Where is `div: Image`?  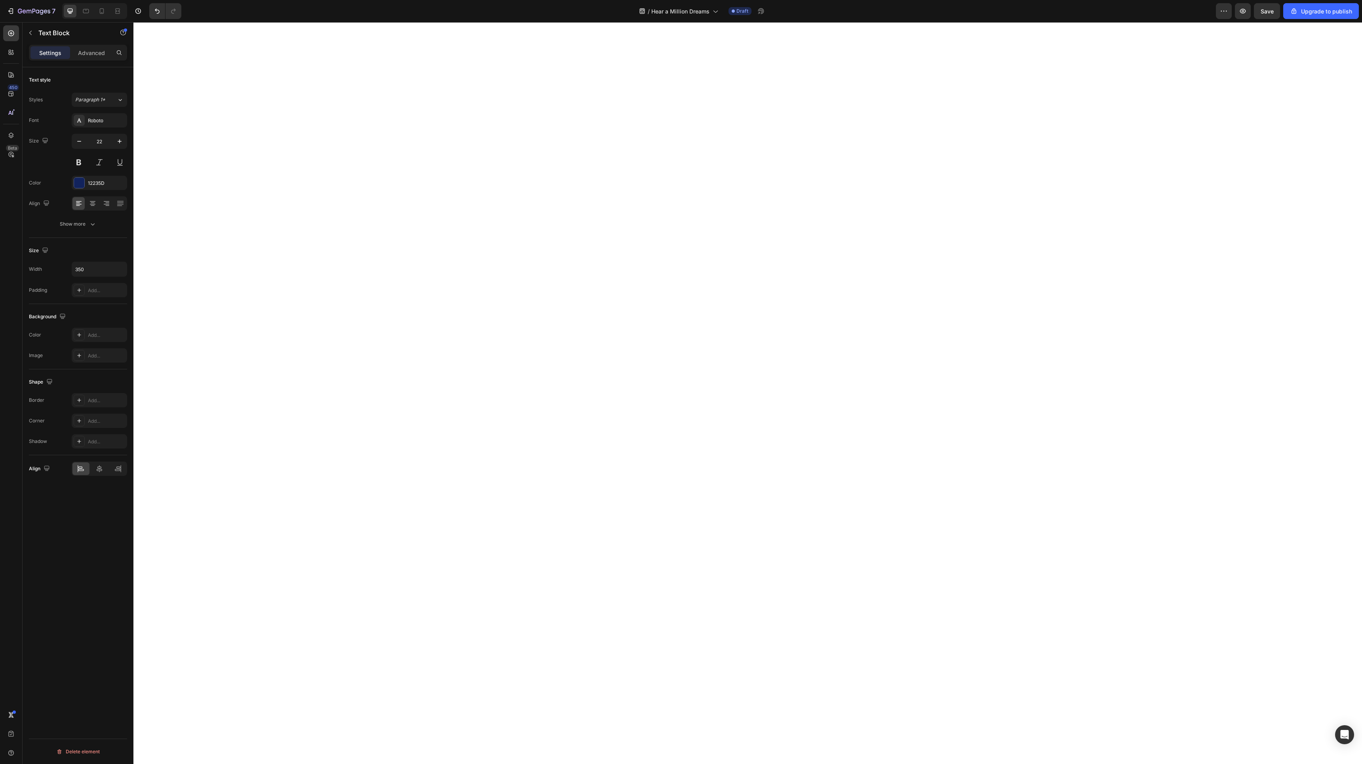 div: Image is located at coordinates (36, 355).